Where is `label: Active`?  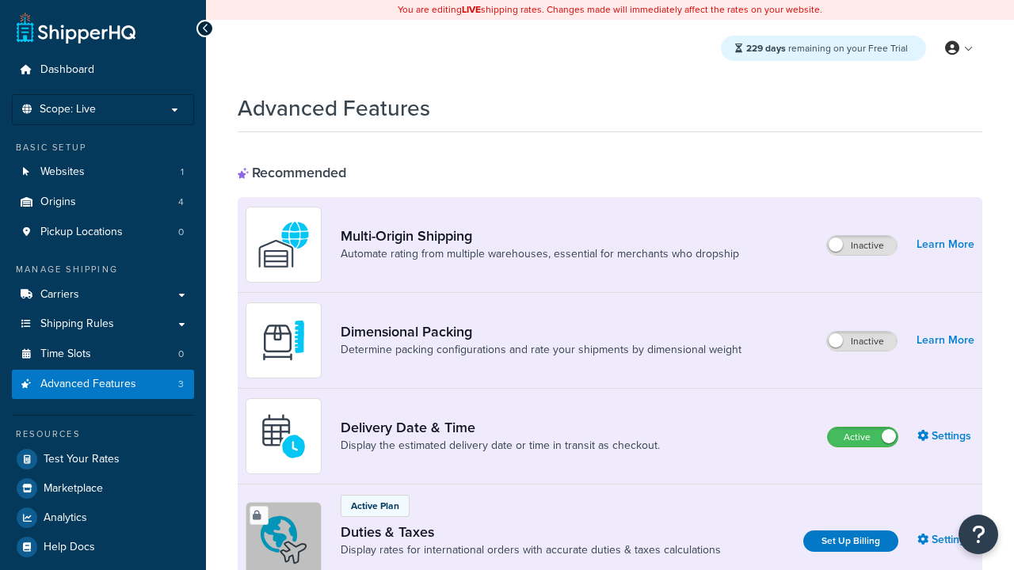 label: Active is located at coordinates (863, 437).